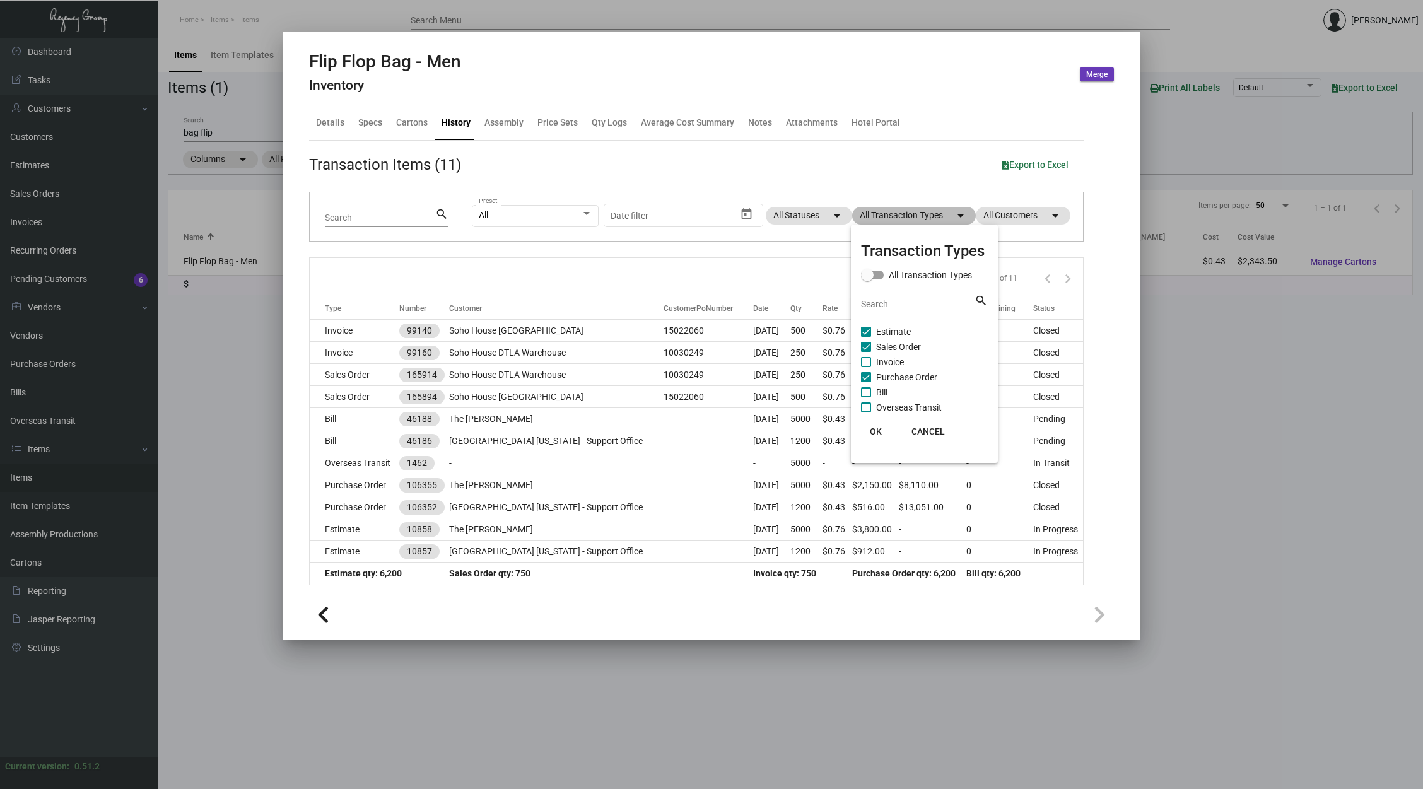 The image size is (1423, 789). I want to click on span: Purchase Order, so click(906, 377).